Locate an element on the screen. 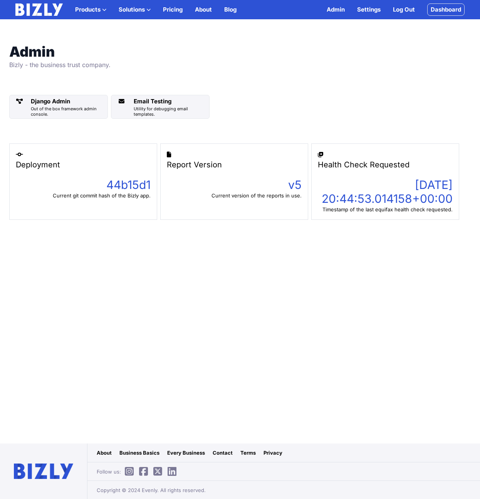  span: Copyright © 2024 Evenly. All rights reserved. is located at coordinates (151, 490).